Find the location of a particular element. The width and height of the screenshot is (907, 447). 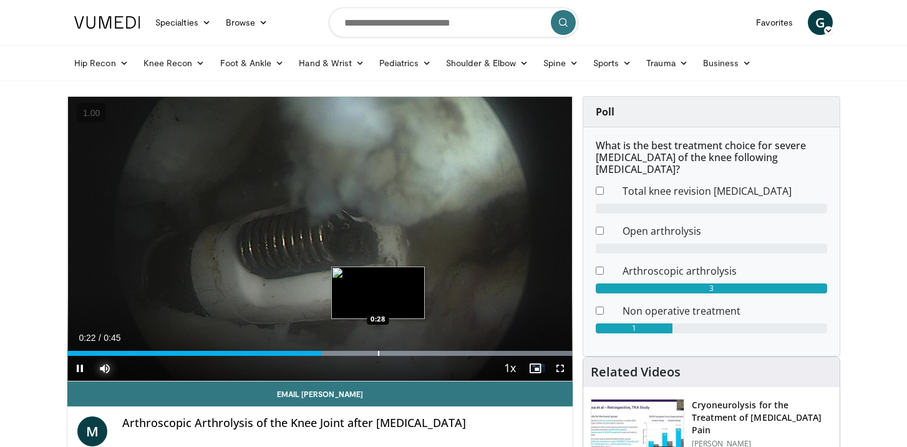

img: image.jpeg is located at coordinates (378, 293).